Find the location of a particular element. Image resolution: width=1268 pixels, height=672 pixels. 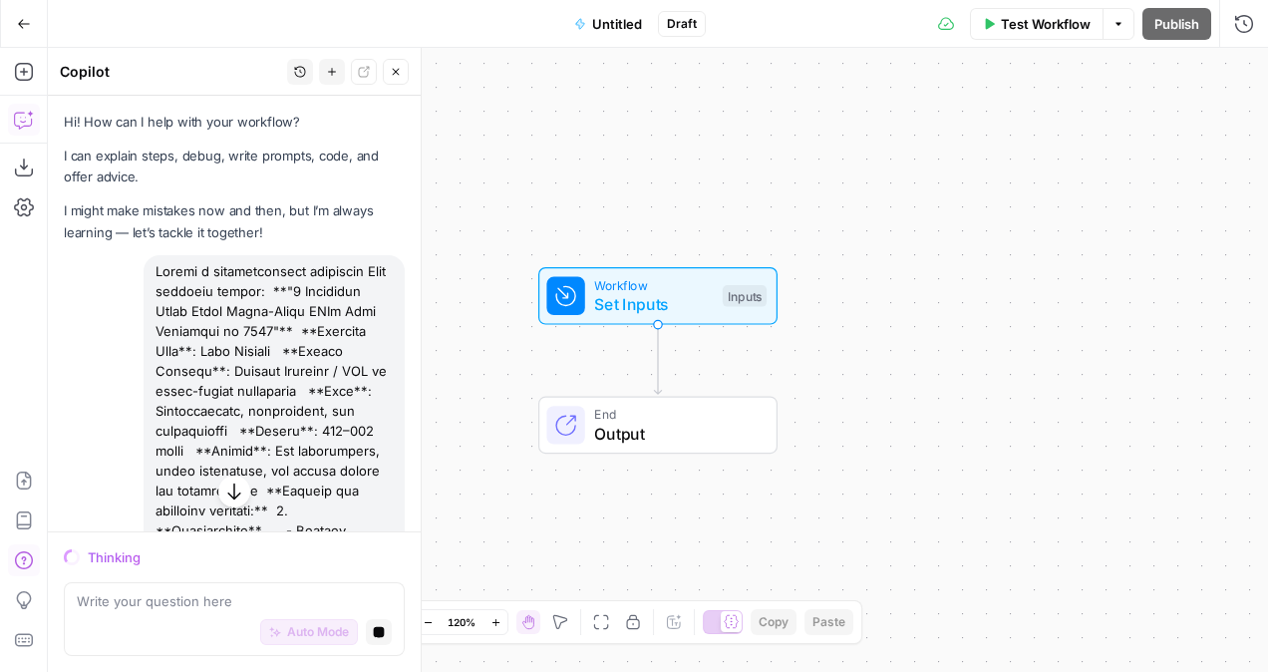

span: Set Inputs is located at coordinates (653, 304).